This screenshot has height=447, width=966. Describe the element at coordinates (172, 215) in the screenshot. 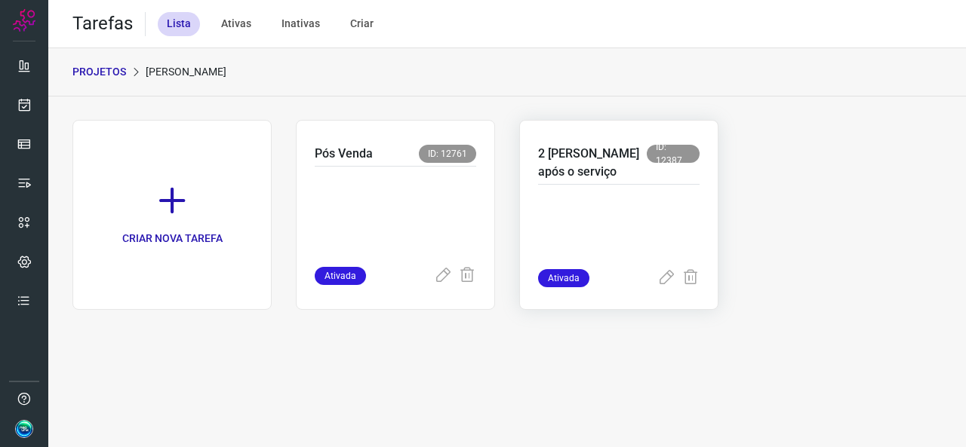

I see `a: CRIAR NOVA TAREFA` at that location.